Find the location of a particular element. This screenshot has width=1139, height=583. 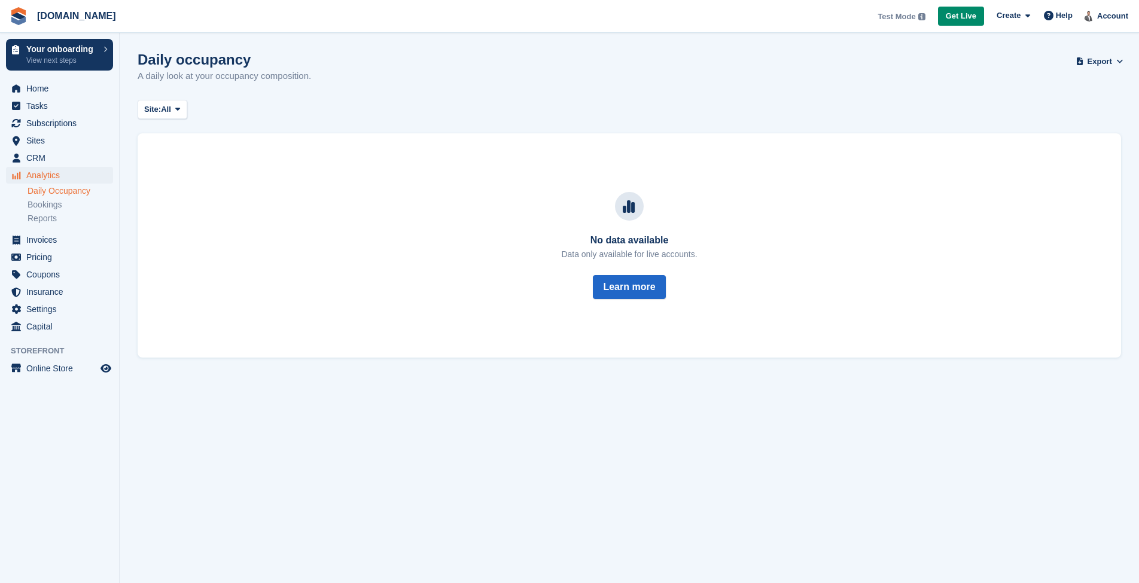

button: Site: All is located at coordinates (162, 109).